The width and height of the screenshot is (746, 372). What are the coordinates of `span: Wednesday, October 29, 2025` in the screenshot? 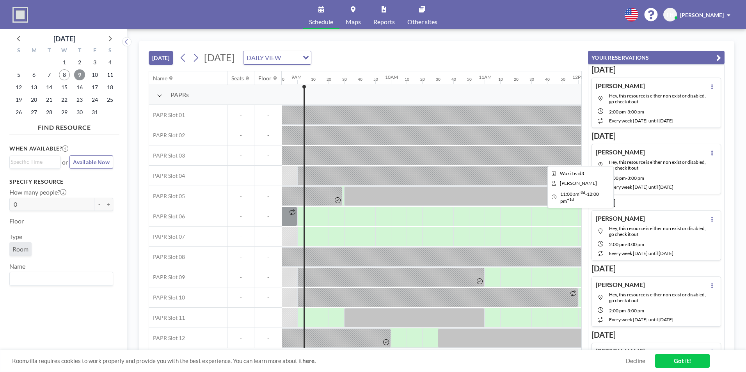 It's located at (64, 112).